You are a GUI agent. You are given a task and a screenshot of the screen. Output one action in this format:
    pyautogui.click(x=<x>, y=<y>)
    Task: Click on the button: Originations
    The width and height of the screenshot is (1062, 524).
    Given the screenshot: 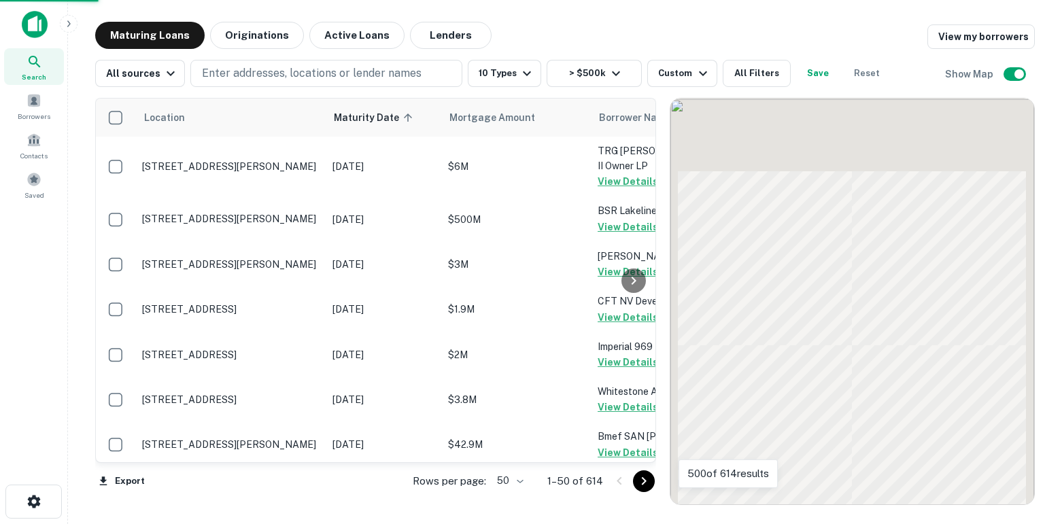 What is the action you would take?
    pyautogui.click(x=257, y=35)
    